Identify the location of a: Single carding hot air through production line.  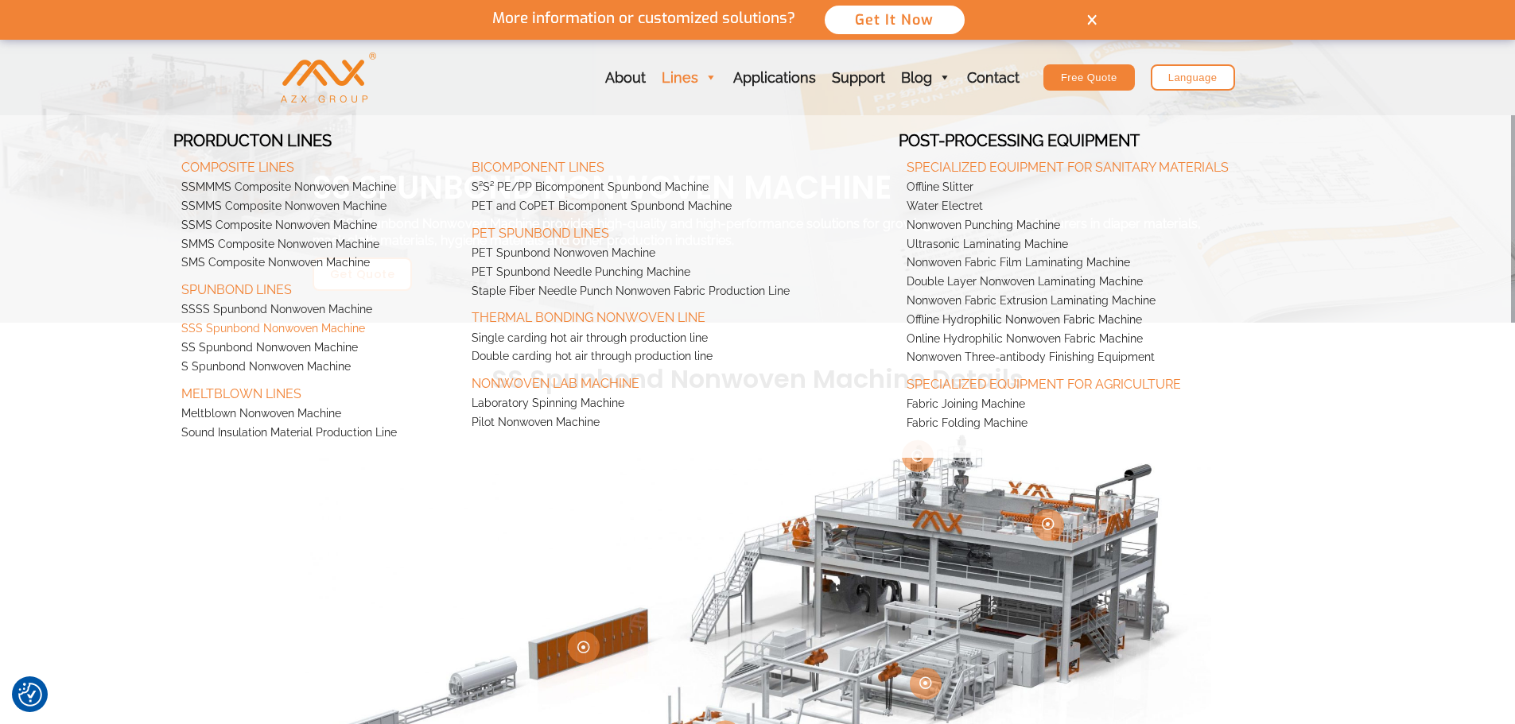
(682, 339).